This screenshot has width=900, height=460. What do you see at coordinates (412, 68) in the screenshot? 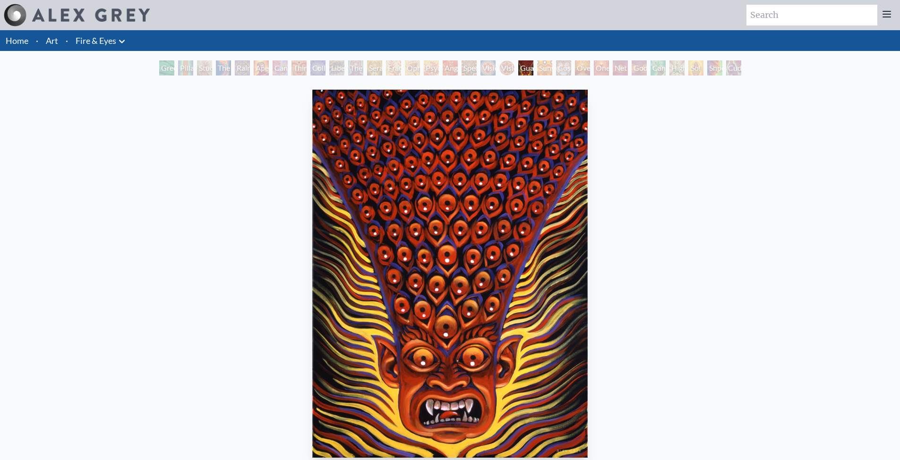
I see `div: Ophanic Eyelash` at bounding box center [412, 68].